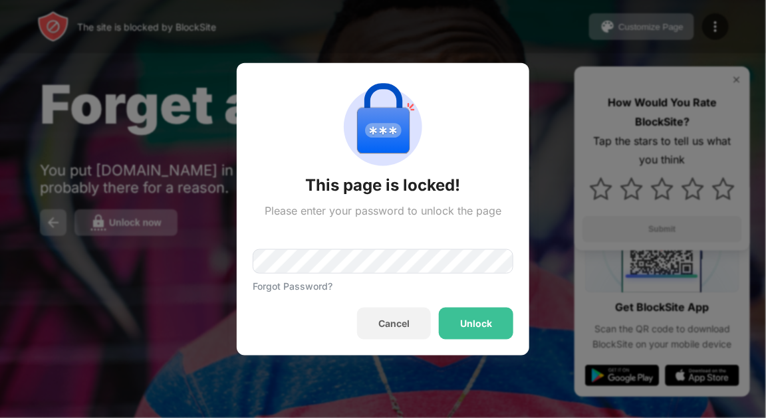 This screenshot has height=418, width=766. I want to click on div: Cancel, so click(394, 324).